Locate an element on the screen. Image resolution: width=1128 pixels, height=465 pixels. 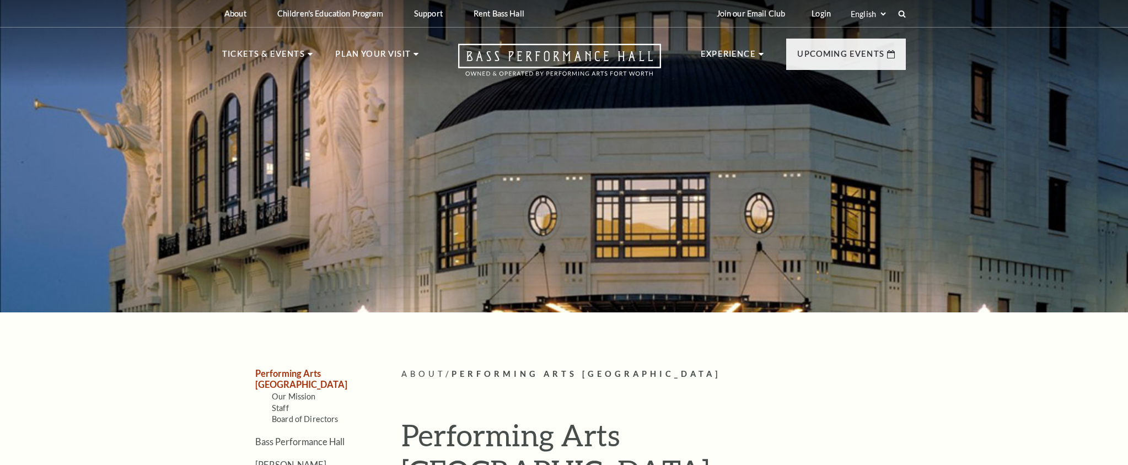
p: Plan Your Visit is located at coordinates (373, 57).